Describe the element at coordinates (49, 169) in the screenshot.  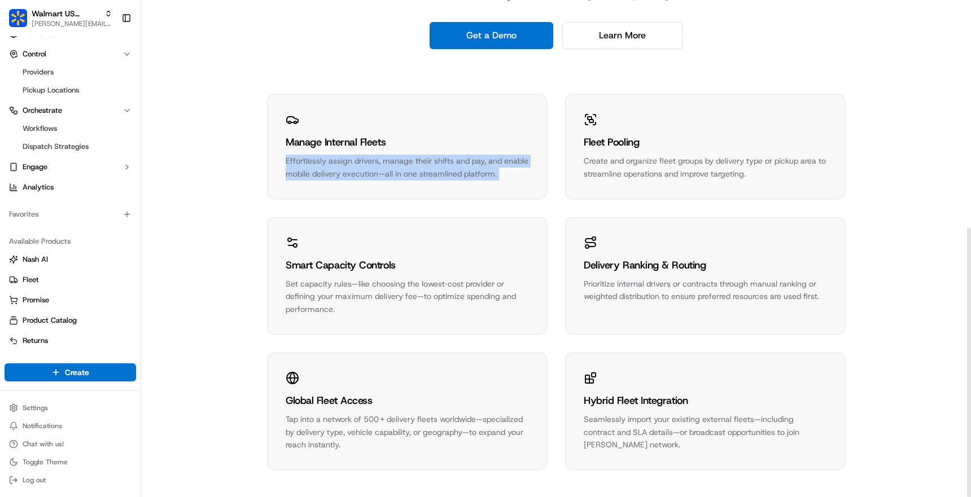
I see `a: 📗Knowledge Base` at that location.